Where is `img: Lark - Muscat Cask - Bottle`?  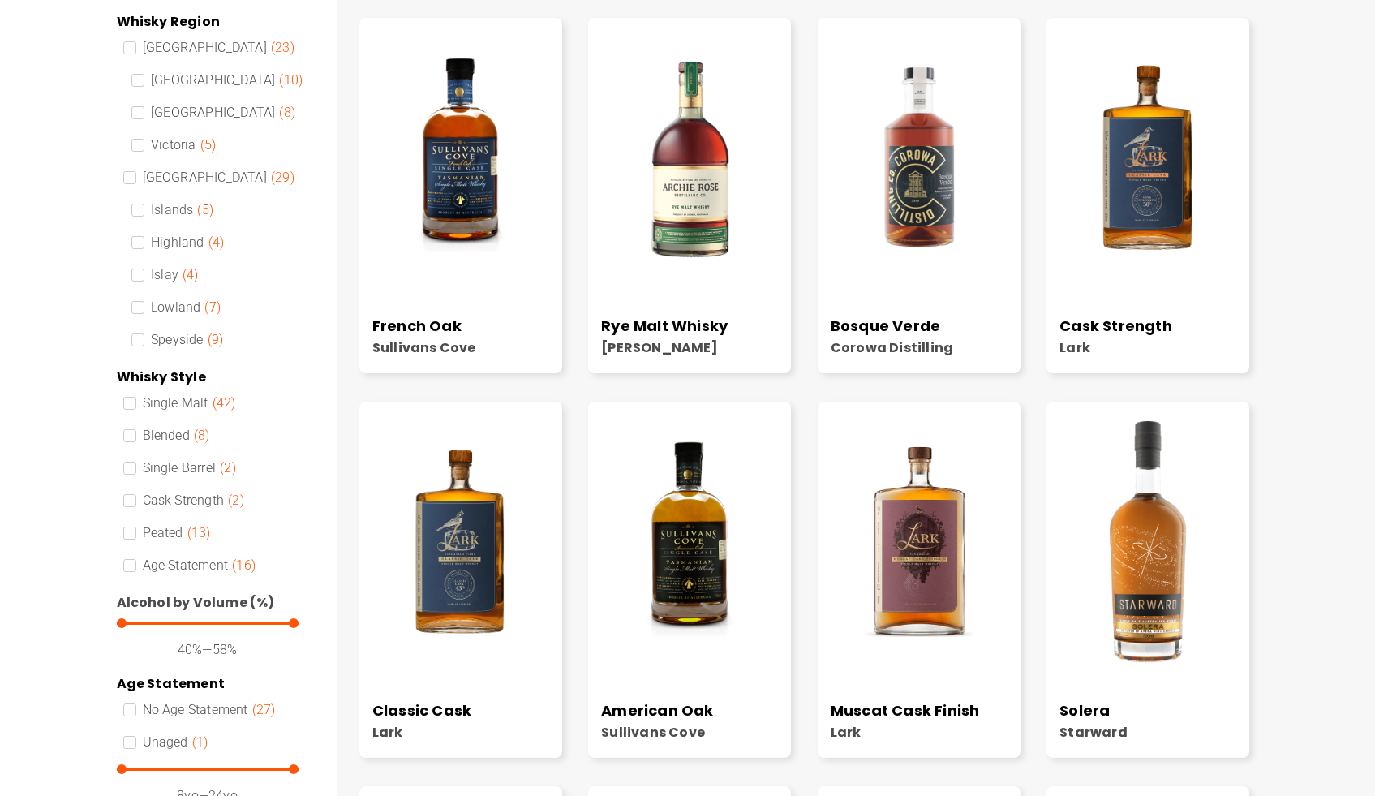
img: Lark - Muscat Cask - Bottle is located at coordinates (919, 541).